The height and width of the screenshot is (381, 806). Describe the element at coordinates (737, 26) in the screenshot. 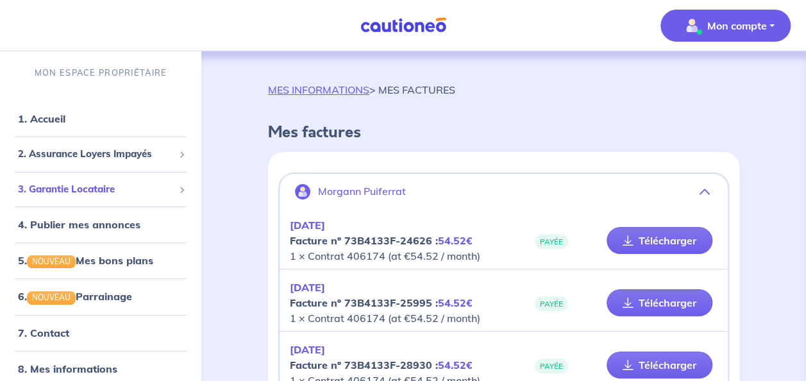

I see `p: Mon compte` at that location.